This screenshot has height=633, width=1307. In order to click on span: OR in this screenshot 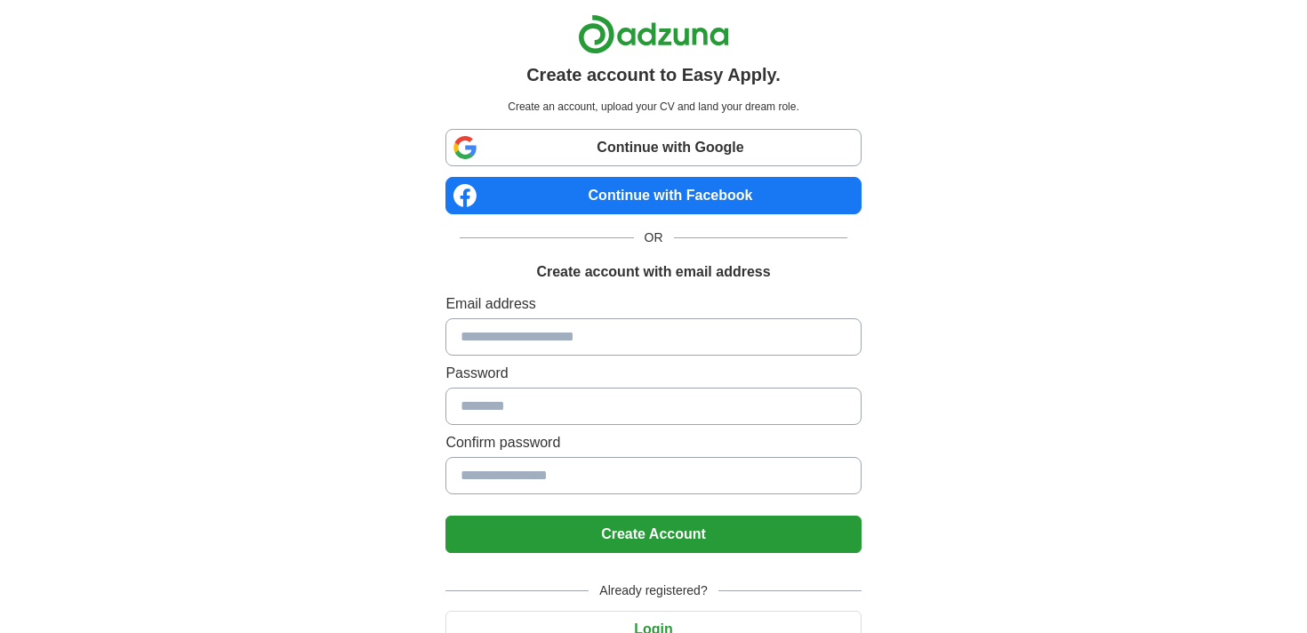, I will do `click(653, 237)`.